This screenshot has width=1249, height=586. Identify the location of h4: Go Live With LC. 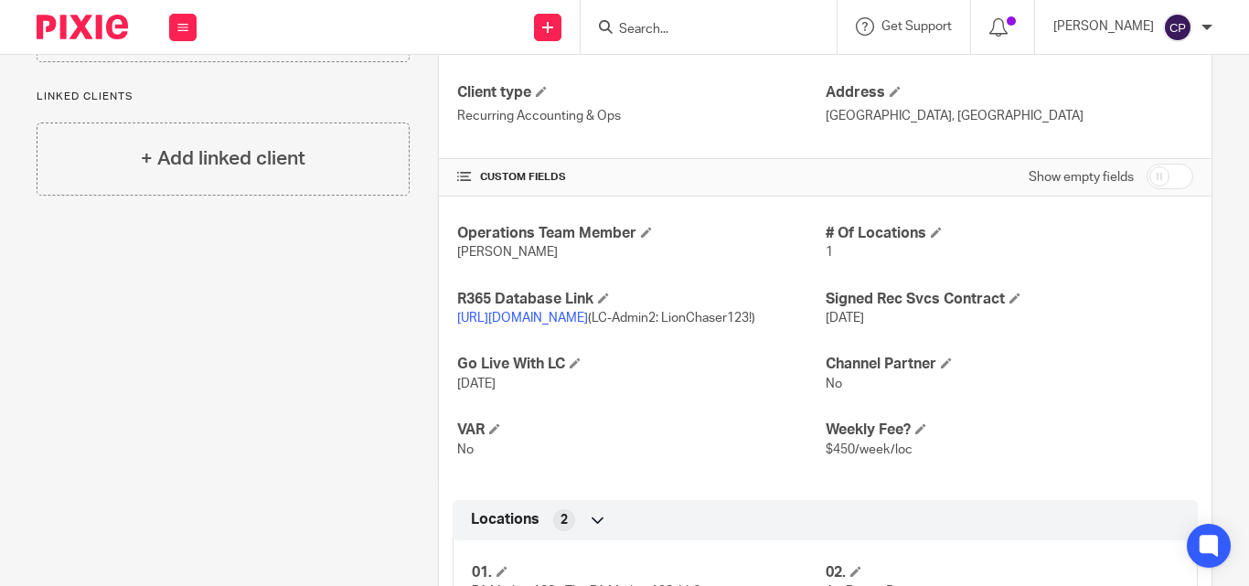
(641, 364).